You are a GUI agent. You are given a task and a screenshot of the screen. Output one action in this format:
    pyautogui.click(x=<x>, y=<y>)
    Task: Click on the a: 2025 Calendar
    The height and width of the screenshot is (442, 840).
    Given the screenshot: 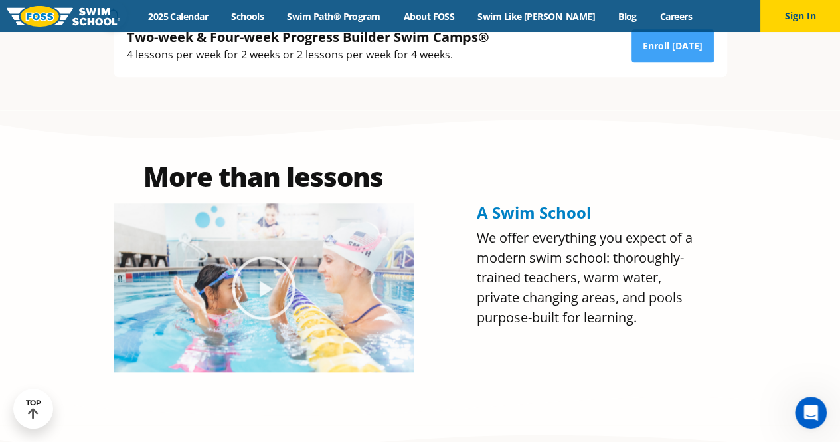 What is the action you would take?
    pyautogui.click(x=178, y=16)
    